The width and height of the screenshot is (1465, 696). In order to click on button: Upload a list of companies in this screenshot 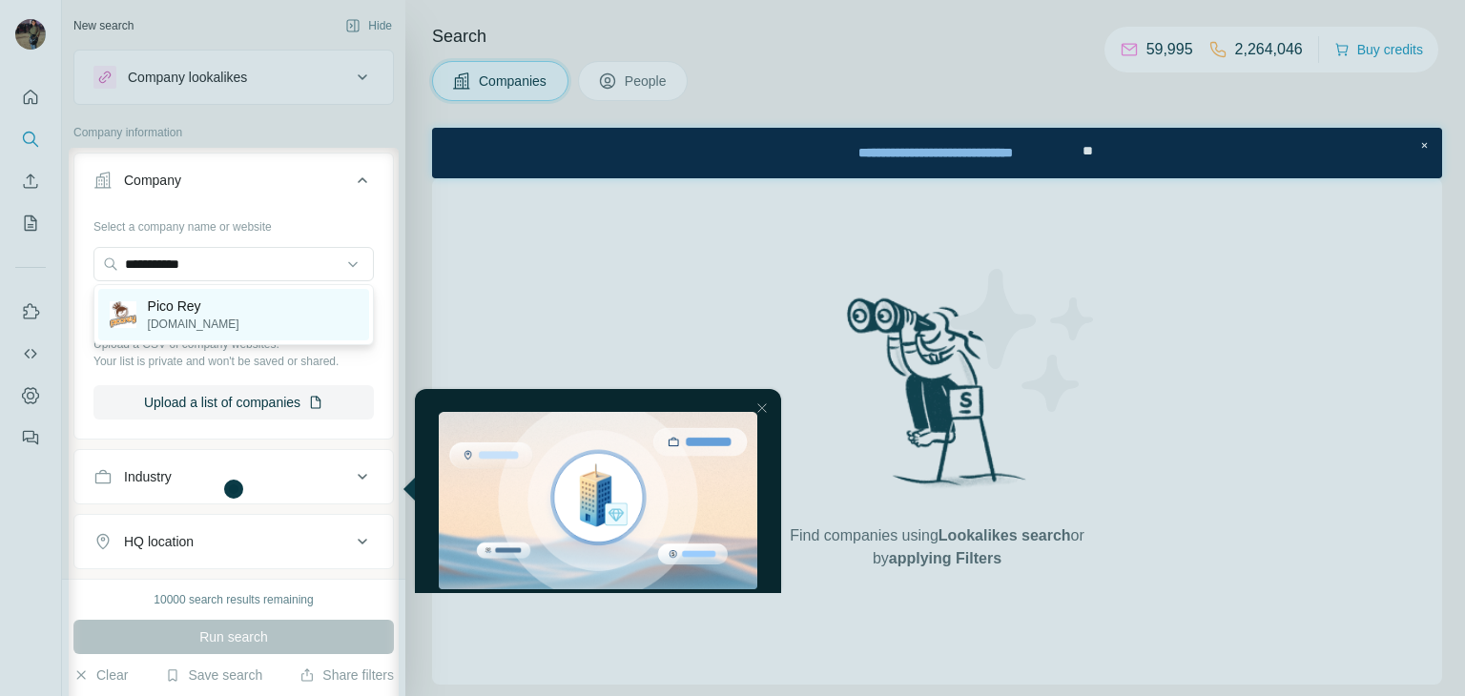, I will do `click(234, 402)`.